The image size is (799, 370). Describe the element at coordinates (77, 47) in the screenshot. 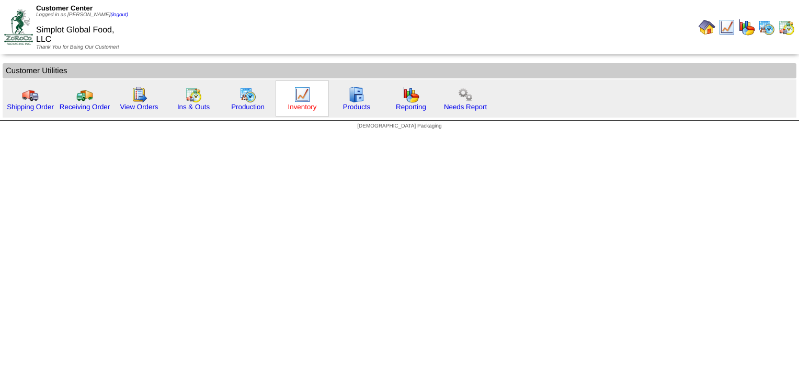

I see `span: Thank You for Being Our Customer!` at that location.